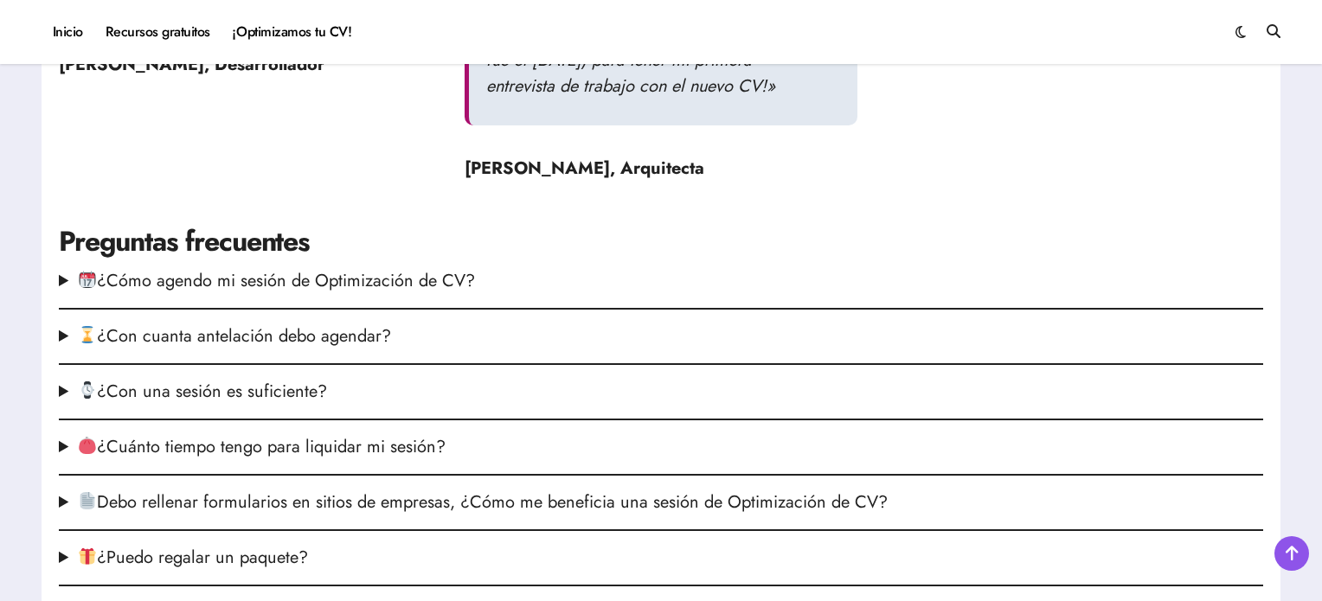 Image resolution: width=1322 pixels, height=601 pixels. I want to click on summary: ¿Con cuanta antelación debo agendar?, so click(661, 337).